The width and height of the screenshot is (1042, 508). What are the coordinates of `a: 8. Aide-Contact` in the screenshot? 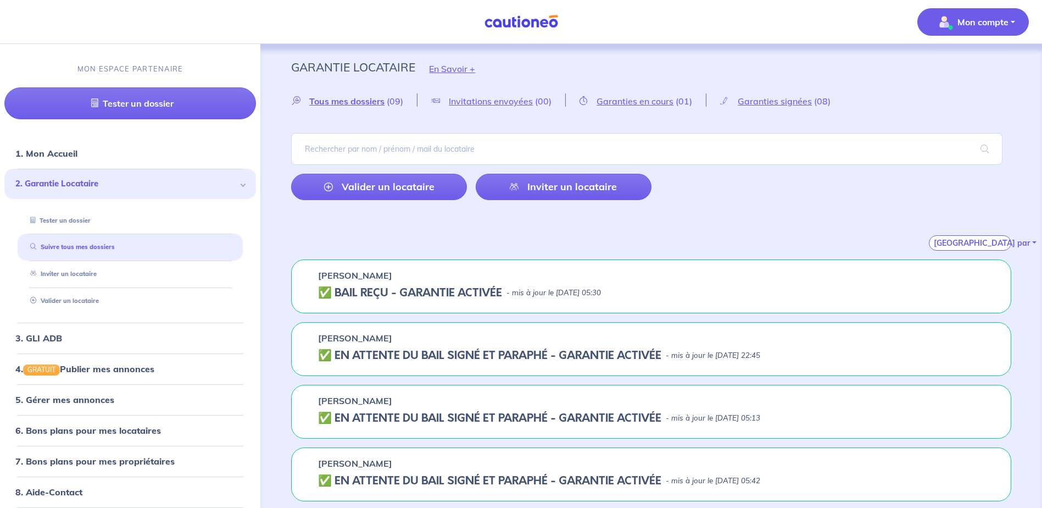 It's located at (49, 492).